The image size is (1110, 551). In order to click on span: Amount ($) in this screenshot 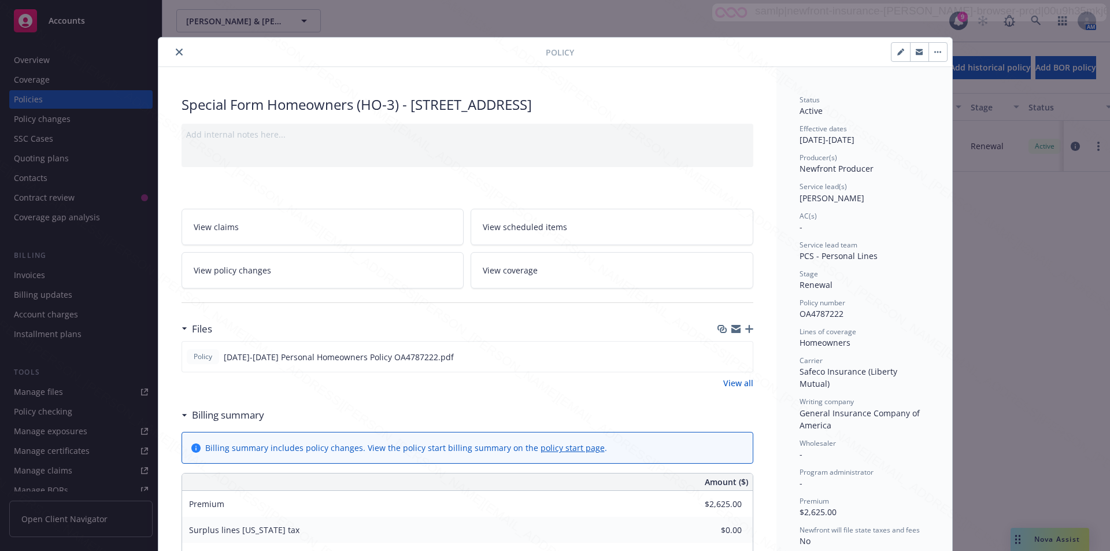, I will do `click(726, 481)`.